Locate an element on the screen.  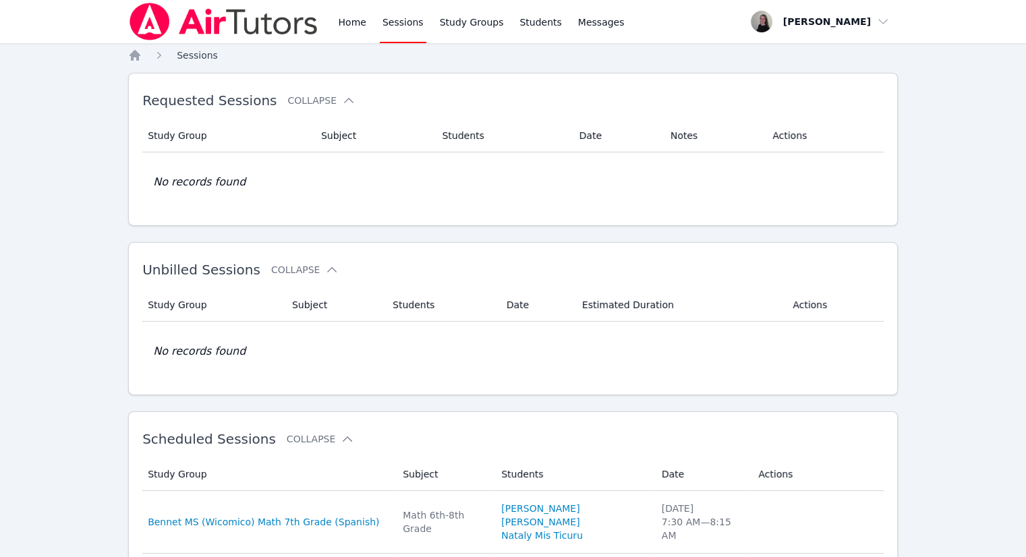
nav: Breadcrumb is located at coordinates (513, 55).